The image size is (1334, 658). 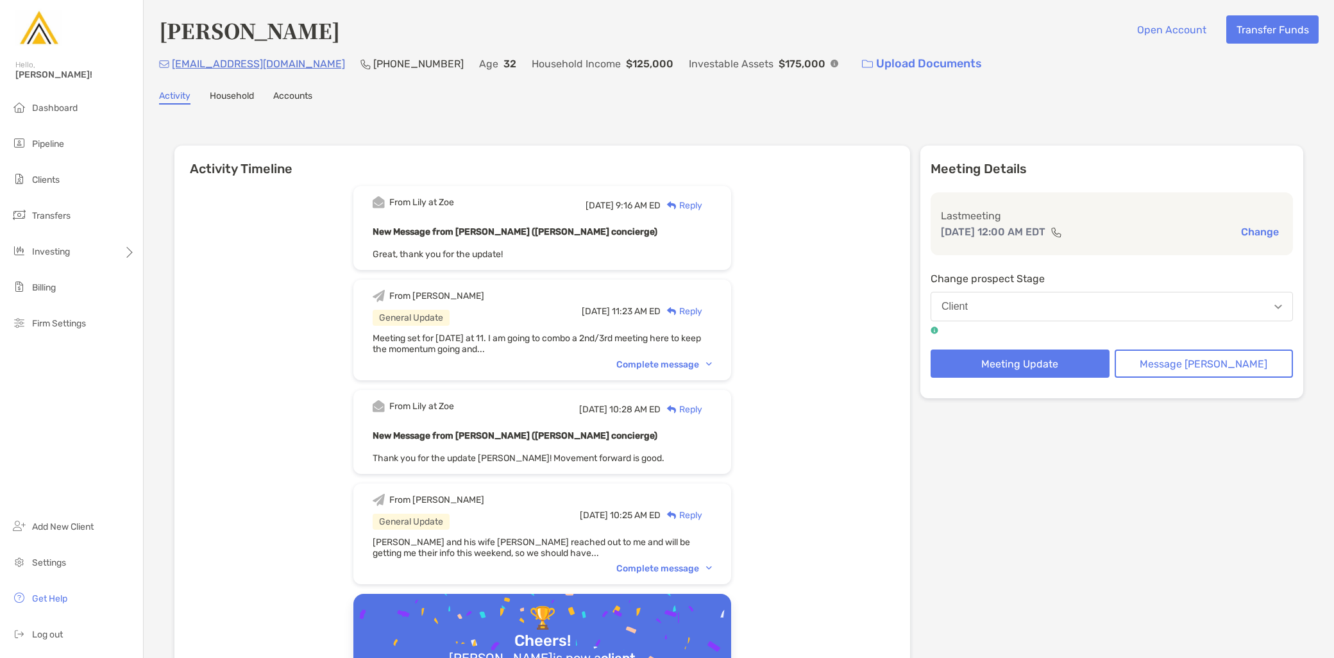 I want to click on a: Activity, so click(x=174, y=97).